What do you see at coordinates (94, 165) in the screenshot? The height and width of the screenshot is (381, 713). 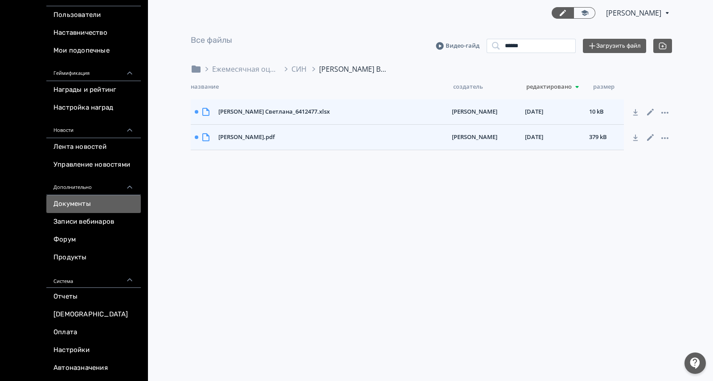 I see `a: Управление новостями` at bounding box center [94, 165].